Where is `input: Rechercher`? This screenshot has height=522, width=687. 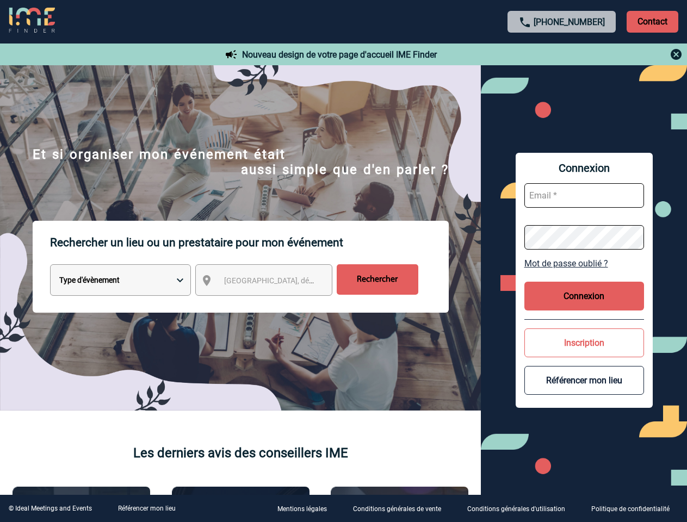
input: Rechercher is located at coordinates (377, 280).